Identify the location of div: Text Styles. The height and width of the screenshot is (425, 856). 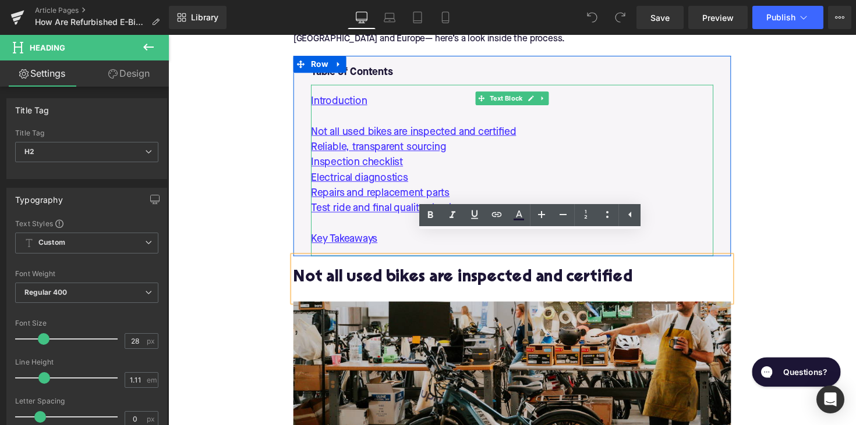
(87, 224).